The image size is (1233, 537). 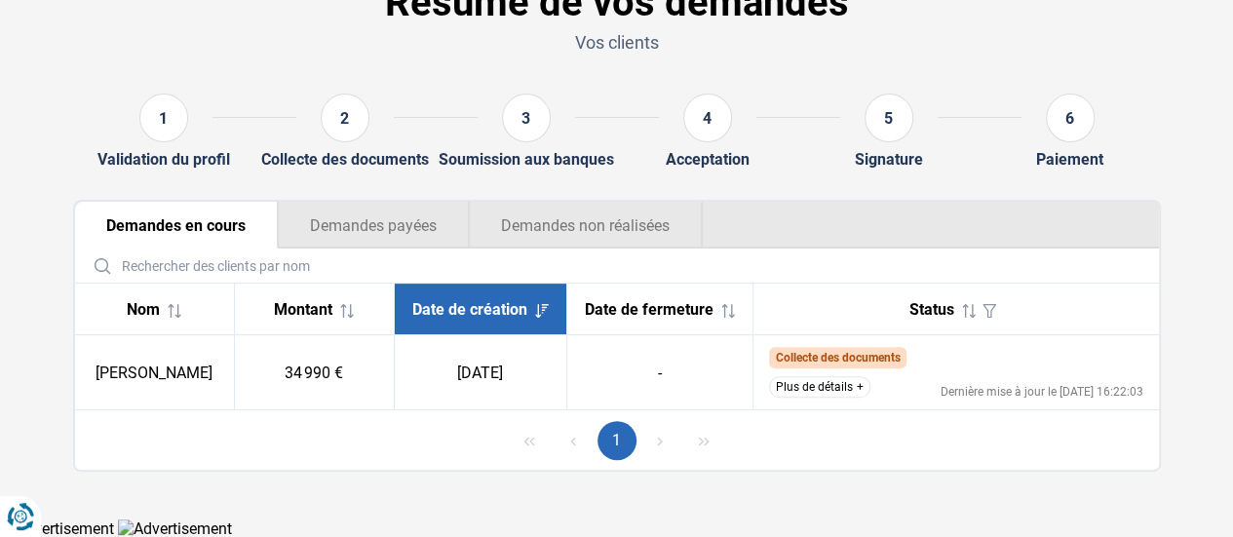 I want to click on div: Collecte des documents, so click(x=345, y=159).